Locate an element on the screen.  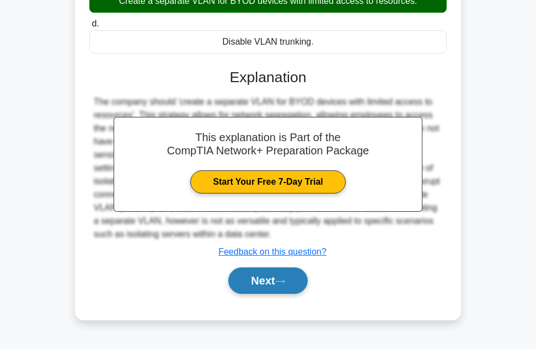
span: d. is located at coordinates (95, 23).